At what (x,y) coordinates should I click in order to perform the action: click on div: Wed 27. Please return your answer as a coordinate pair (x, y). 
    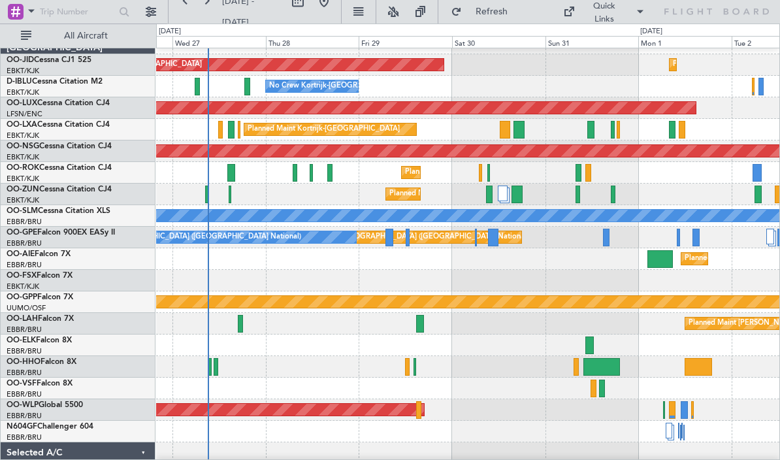
    Looking at the image, I should click on (219, 42).